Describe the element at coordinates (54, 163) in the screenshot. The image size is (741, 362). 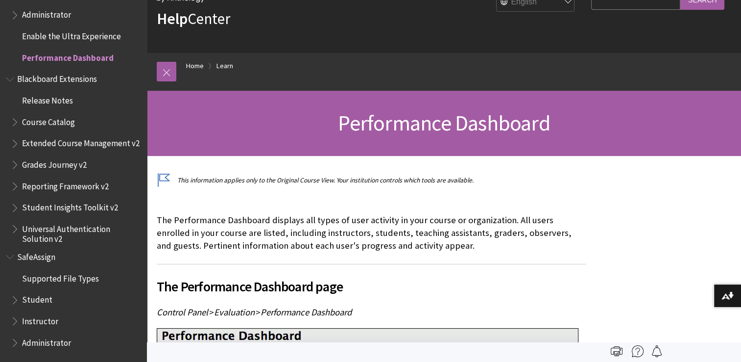
I see `span: Grades Journey v2` at that location.